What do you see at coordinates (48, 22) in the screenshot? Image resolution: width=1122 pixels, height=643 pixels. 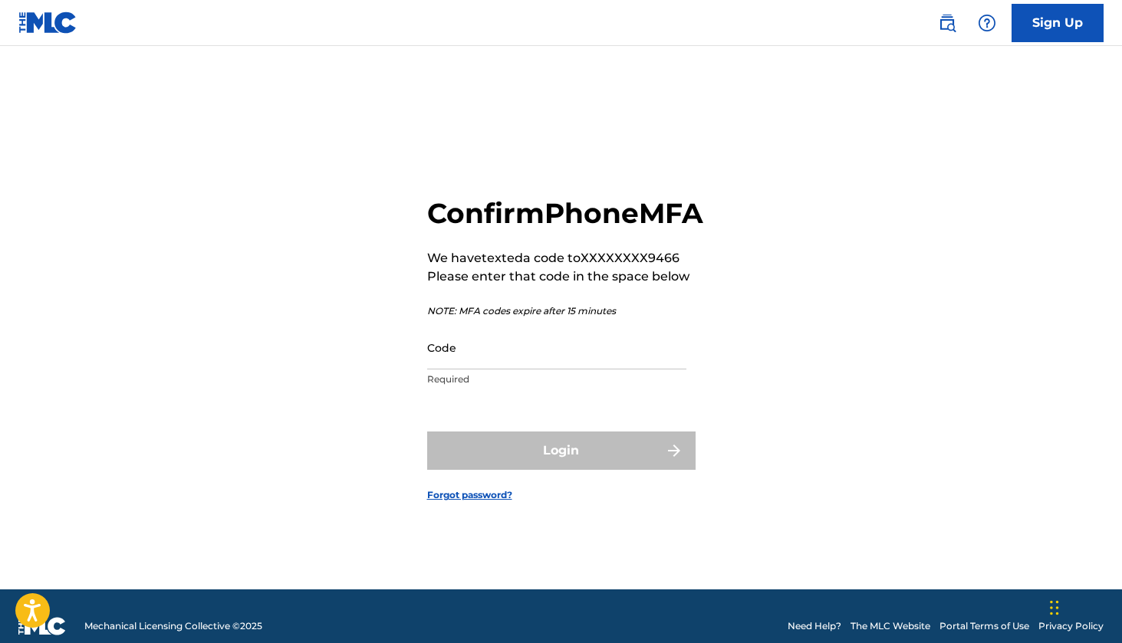 I see `img: MLC Logo` at bounding box center [48, 22].